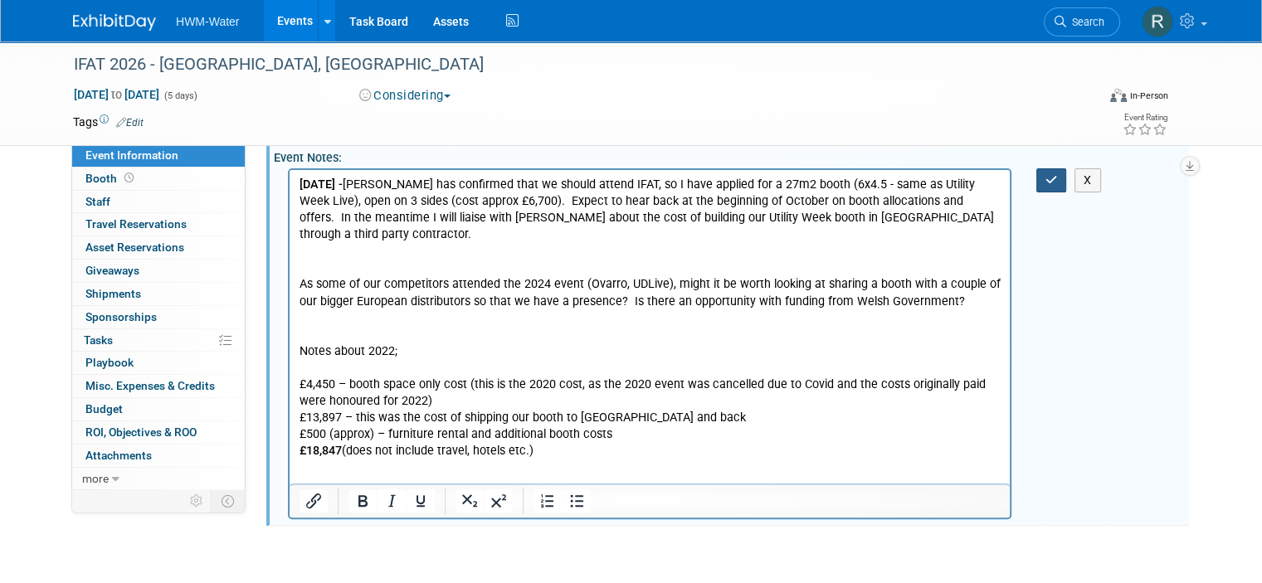 The image size is (1262, 583). What do you see at coordinates (360, 148) in the screenshot?
I see `body: Rich Text Area. Press ALT-0 for help.` at bounding box center [360, 148].